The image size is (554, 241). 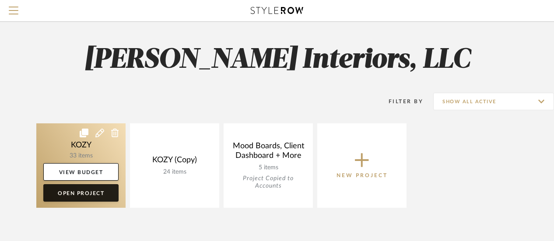 I want to click on a: Open Project, so click(x=81, y=193).